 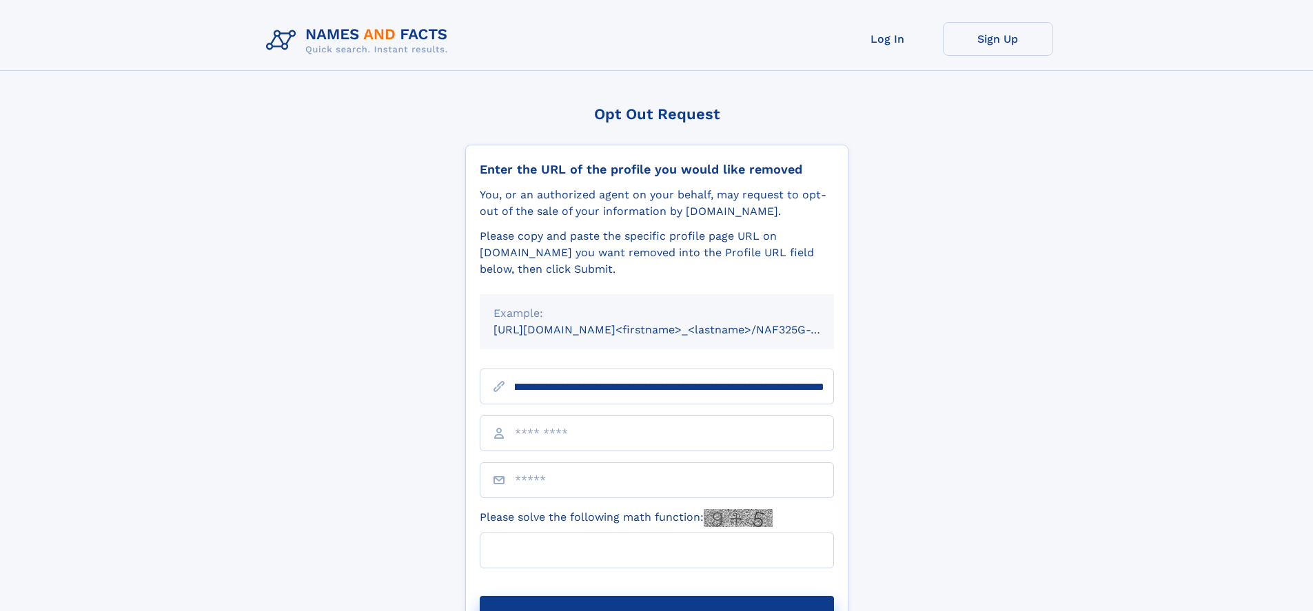 I want to click on div: Enter the URL of the profile you would like removed, so click(x=657, y=170).